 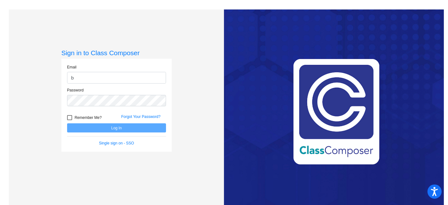 I want to click on label: Email, so click(x=72, y=67).